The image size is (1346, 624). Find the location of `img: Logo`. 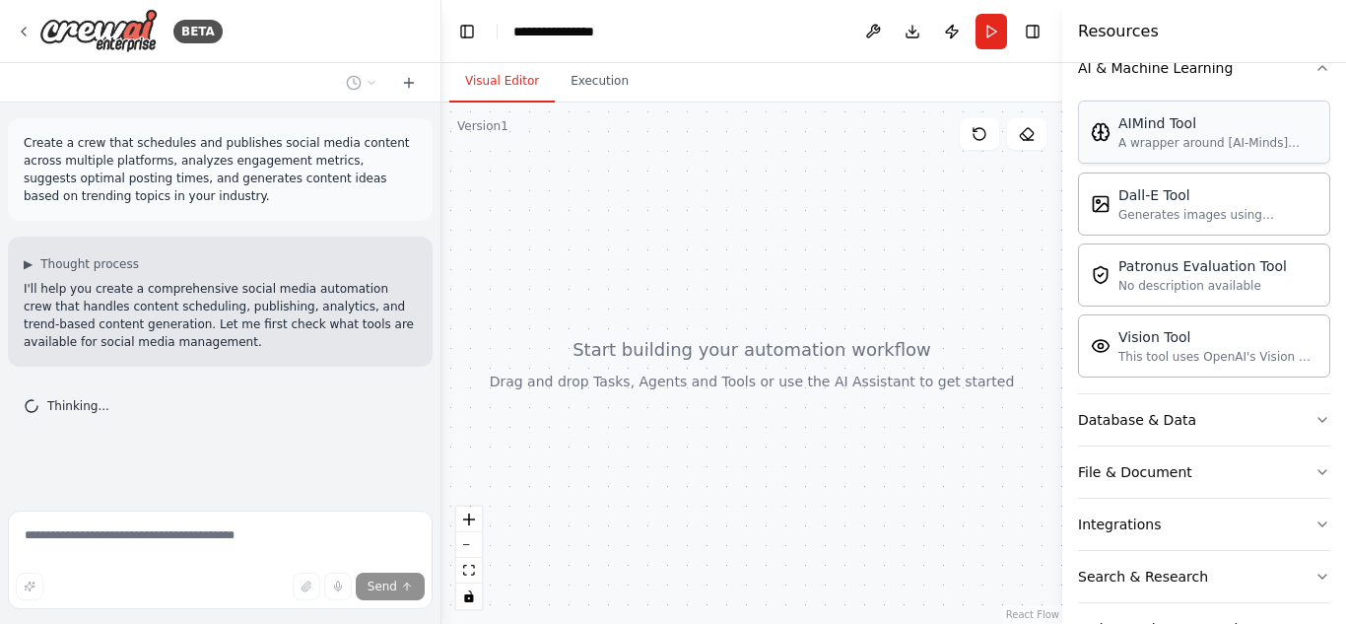

img: Logo is located at coordinates (99, 31).